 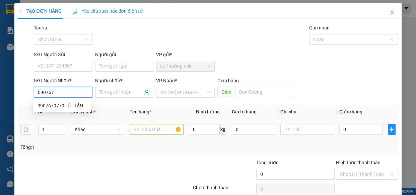 What do you see at coordinates (39, 11) in the screenshot?
I see `span: TẠO ĐƠN HÀNG` at bounding box center [39, 11].